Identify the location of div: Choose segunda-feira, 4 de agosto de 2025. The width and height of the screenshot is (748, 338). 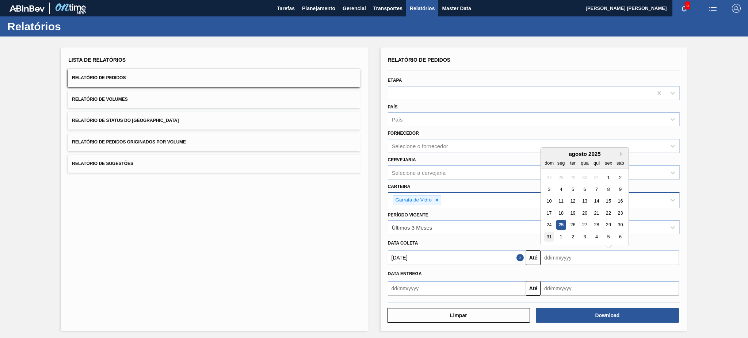
(561, 189).